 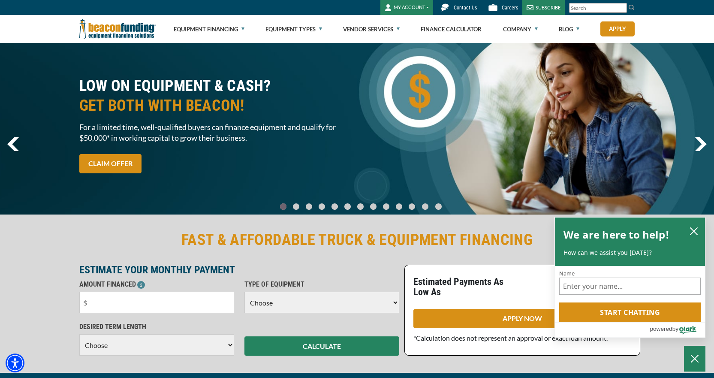 What do you see at coordinates (294, 29) in the screenshot?
I see `a: Equipment Types` at bounding box center [294, 29].